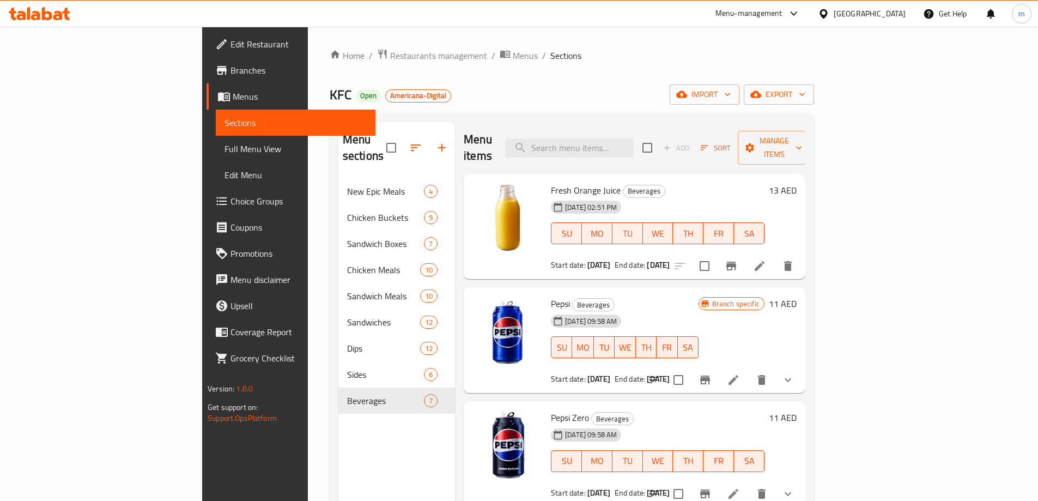  Describe the element at coordinates (291, 44) in the screenshot. I see `a: Edit Restaurant` at that location.